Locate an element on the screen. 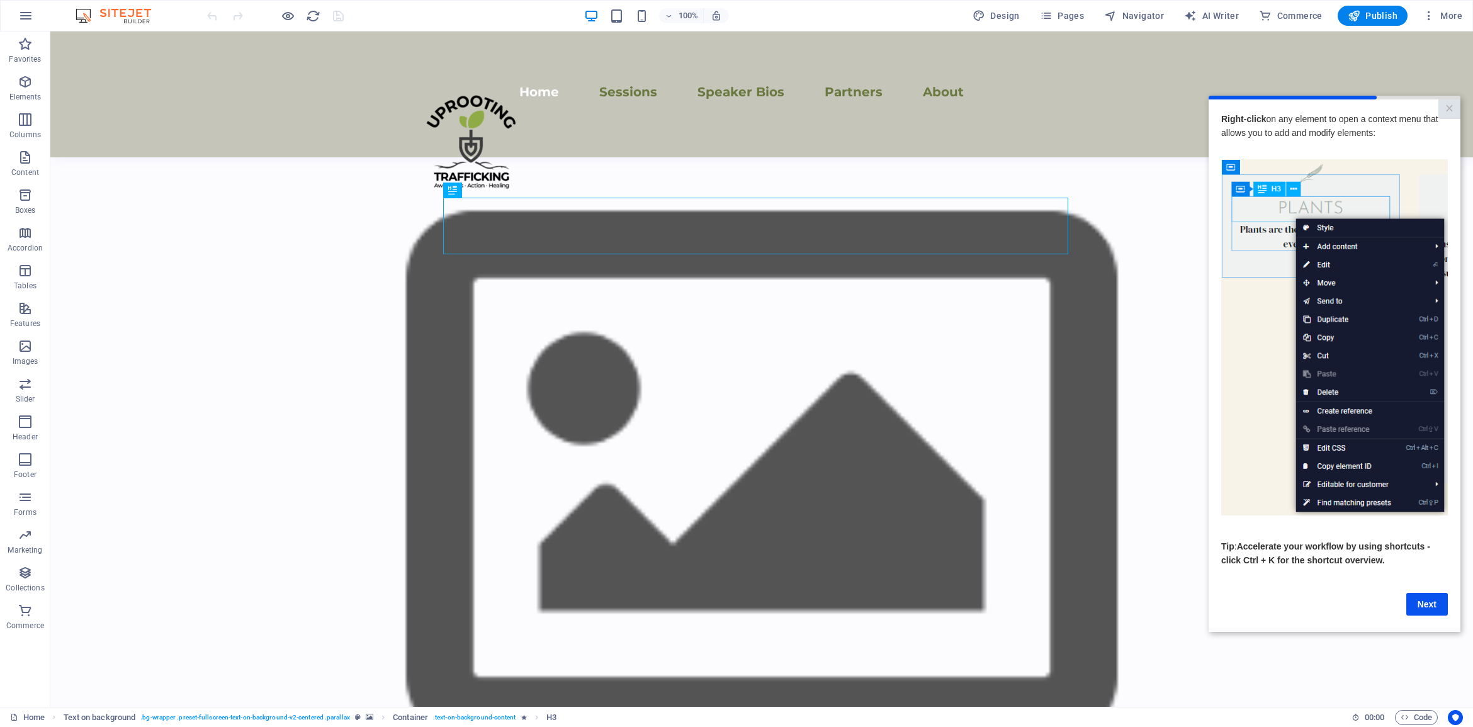 This screenshot has width=1473, height=727. i: This element is a customizable preset is located at coordinates (358, 717).